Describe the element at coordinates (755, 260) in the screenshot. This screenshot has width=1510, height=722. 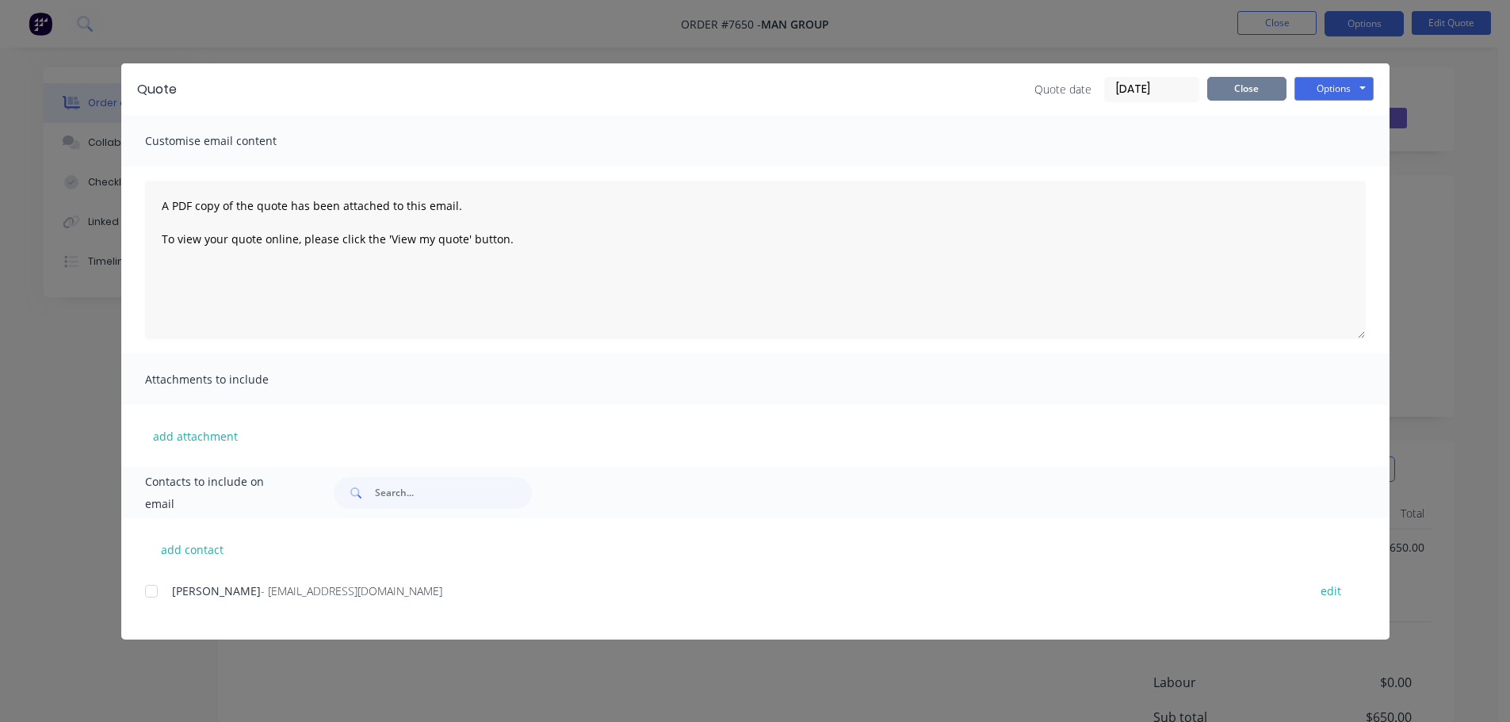
I see `textarea: A PDF copy of the quote has been attached to this email. To view your quote online, please click ...` at that location.